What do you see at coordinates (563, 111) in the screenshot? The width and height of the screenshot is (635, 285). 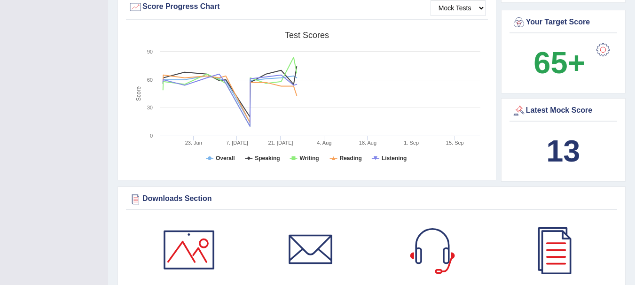 I see `div: Latest Mock Score` at bounding box center [563, 111].